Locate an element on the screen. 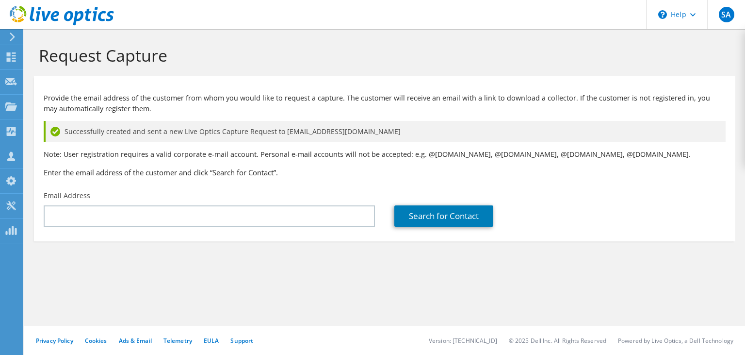 The height and width of the screenshot is (355, 745). li: Powered by Live Optics, a Dell Technology is located at coordinates (676, 340).